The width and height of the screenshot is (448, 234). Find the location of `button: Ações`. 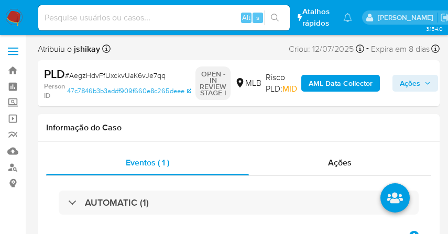

button: Ações is located at coordinates (415, 83).